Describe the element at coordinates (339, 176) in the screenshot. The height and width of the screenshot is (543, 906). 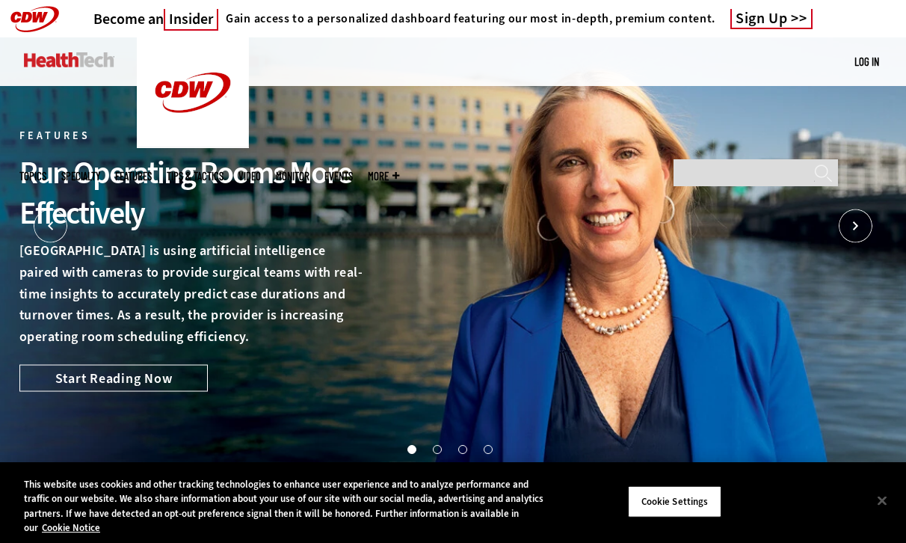
I see `a: Events` at that location.